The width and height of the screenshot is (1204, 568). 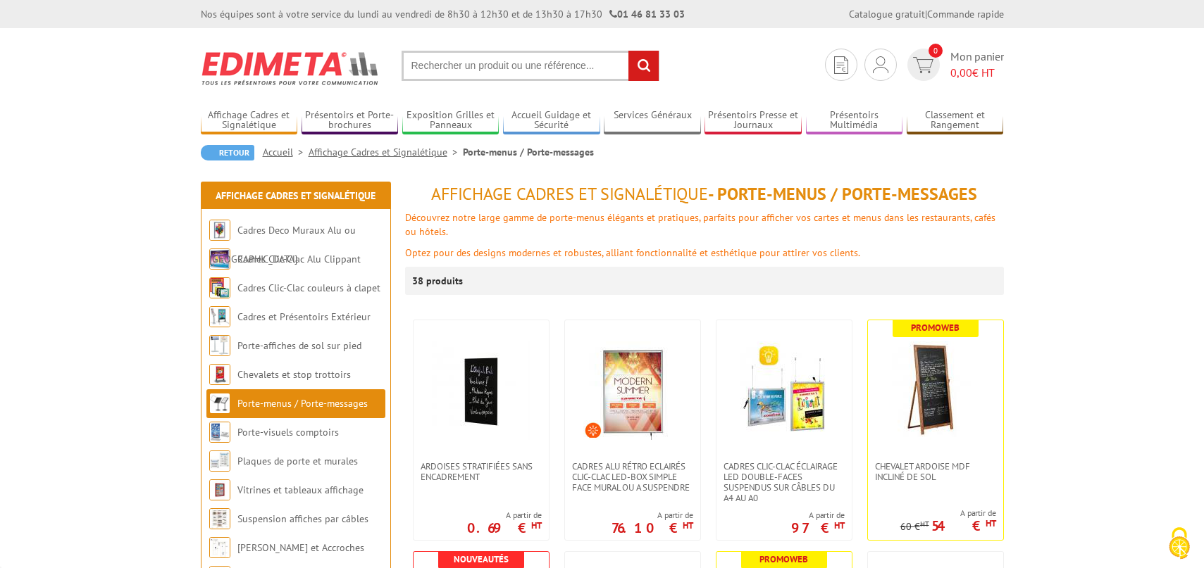 I want to click on a: Exposition Grilles et Panneaux, so click(x=451, y=120).